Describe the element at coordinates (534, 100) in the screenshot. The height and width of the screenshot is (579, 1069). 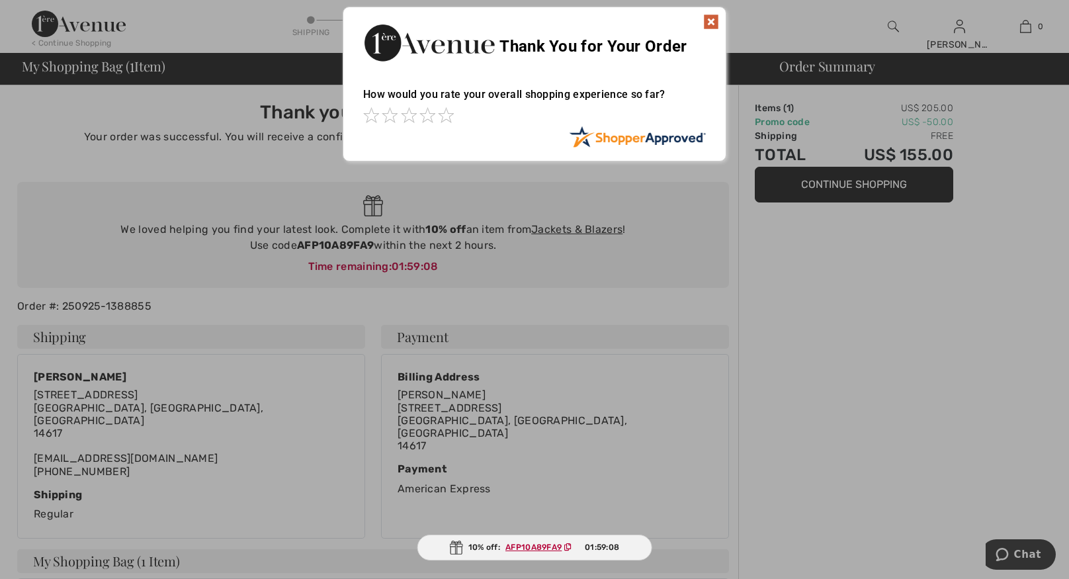
I see `div: How would you rate your overall shopping experience so far?` at that location.